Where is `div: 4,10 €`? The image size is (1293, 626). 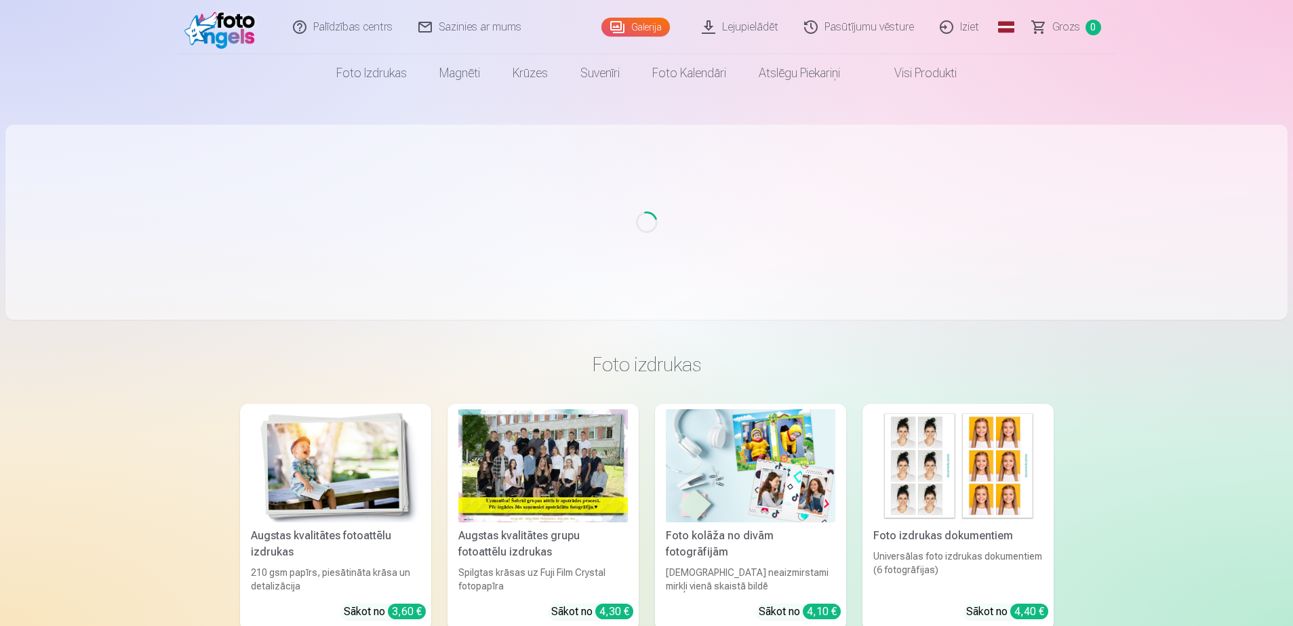 div: 4,10 € is located at coordinates (822, 611).